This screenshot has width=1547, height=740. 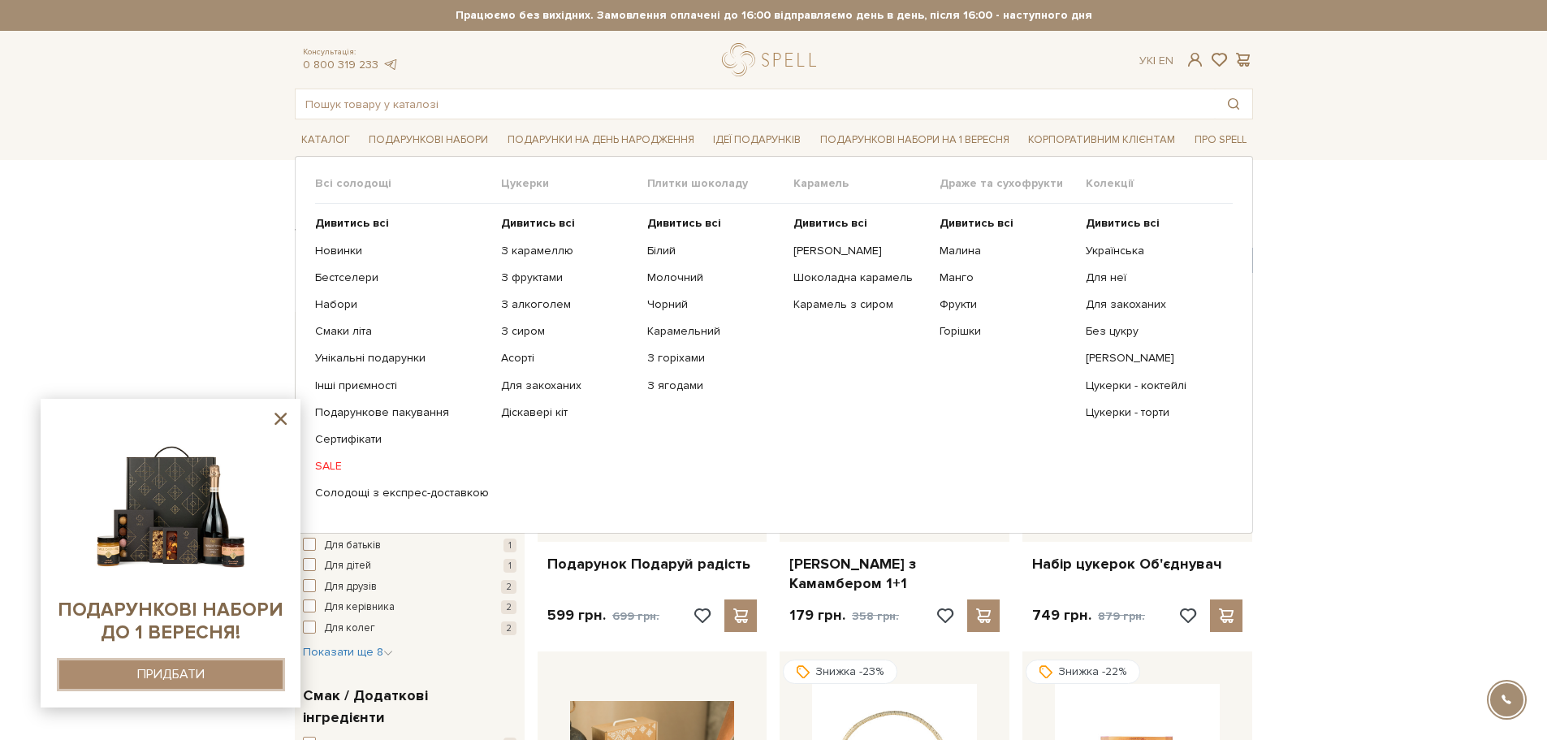 What do you see at coordinates (359, 607) in the screenshot?
I see `span: Для керівника` at bounding box center [359, 607].